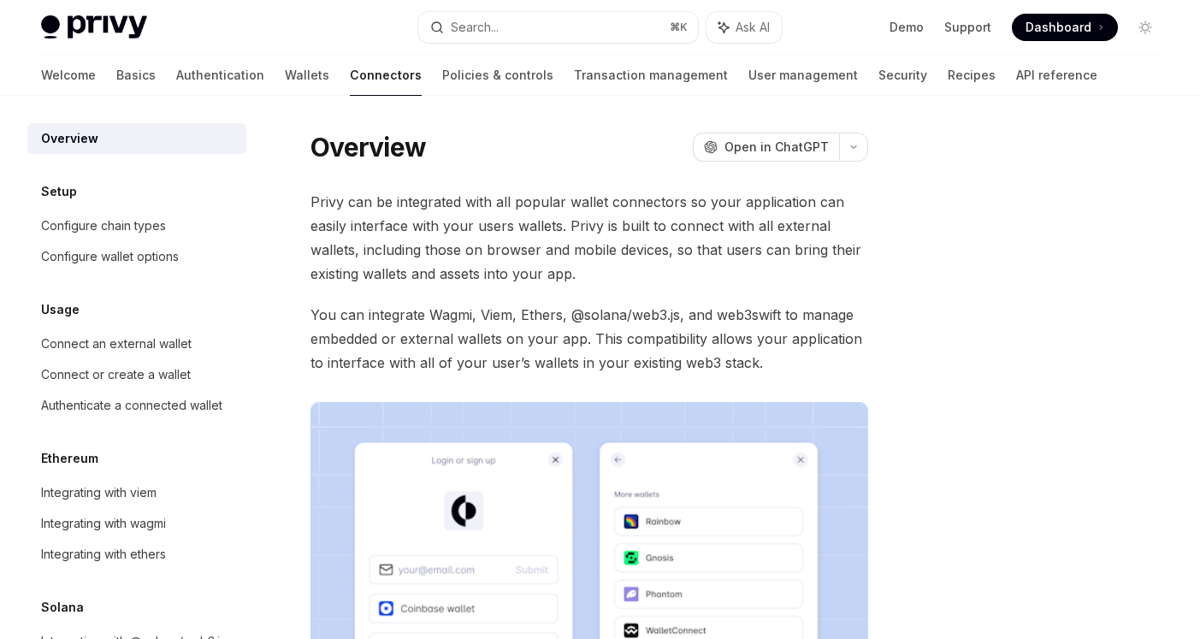  Describe the element at coordinates (137, 405) in the screenshot. I see `a: Authenticate a connected wallet` at that location.